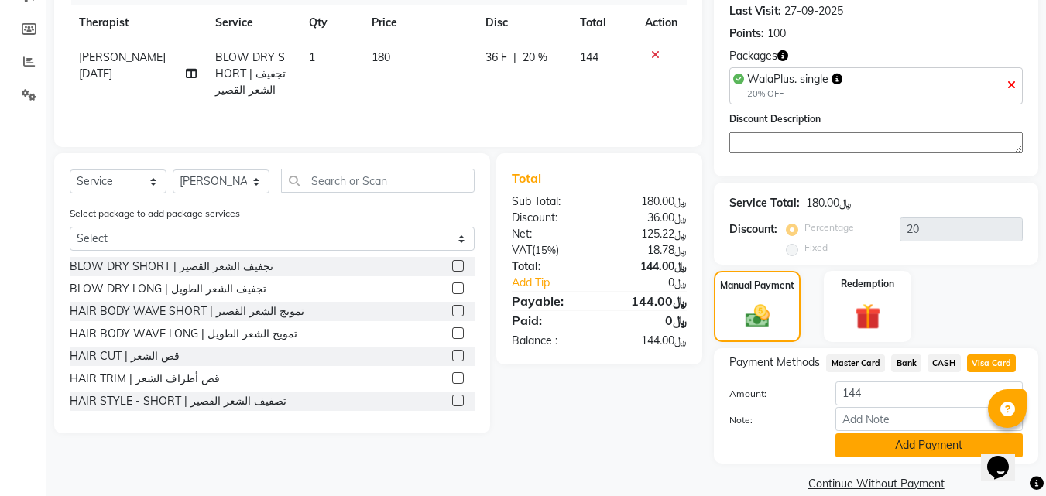 Image resolution: width=1046 pixels, height=496 pixels. I want to click on div: 100, so click(777, 33).